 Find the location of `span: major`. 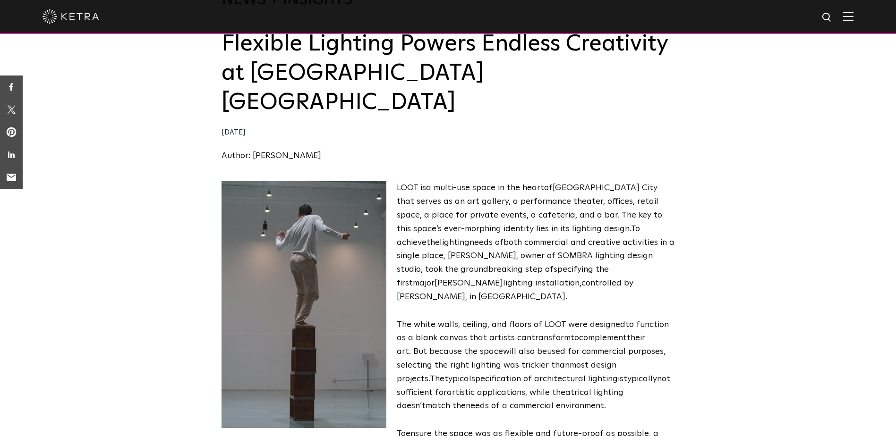

span: major is located at coordinates (424, 283).